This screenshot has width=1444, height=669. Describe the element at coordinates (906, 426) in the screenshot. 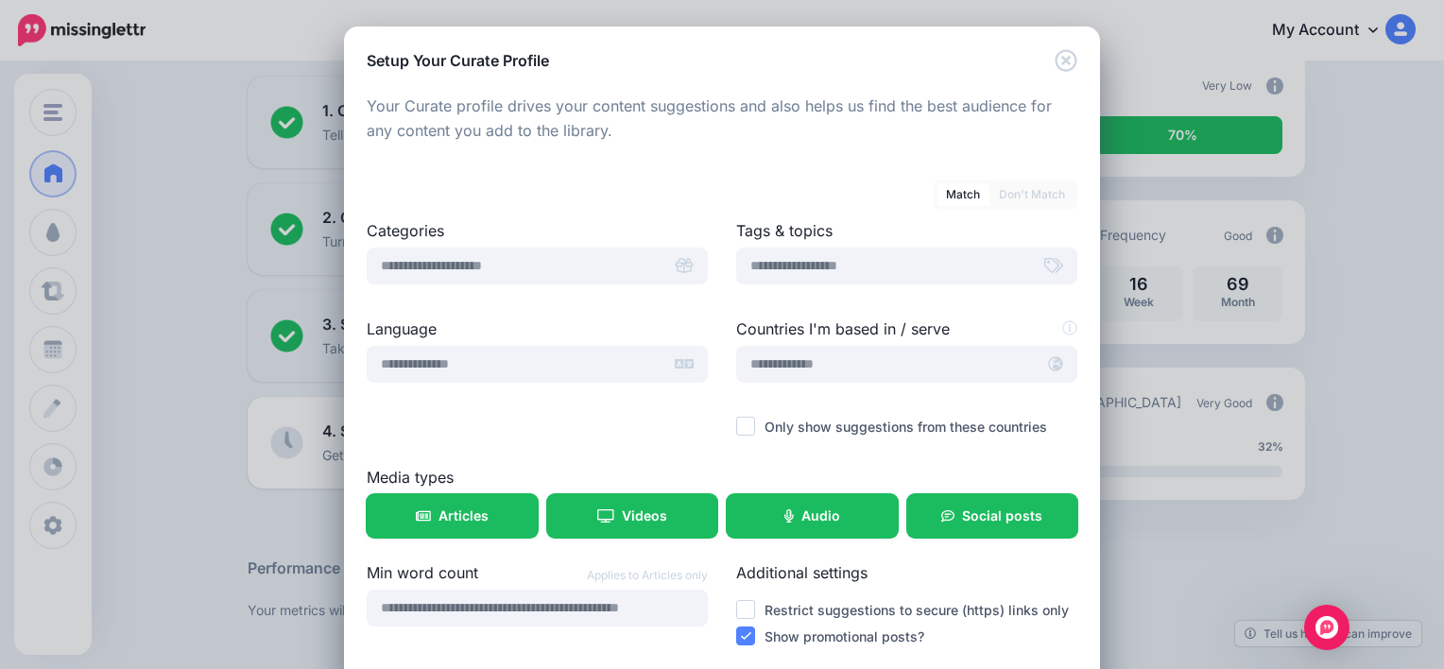

I see `label: Only show suggestions from these countries` at that location.